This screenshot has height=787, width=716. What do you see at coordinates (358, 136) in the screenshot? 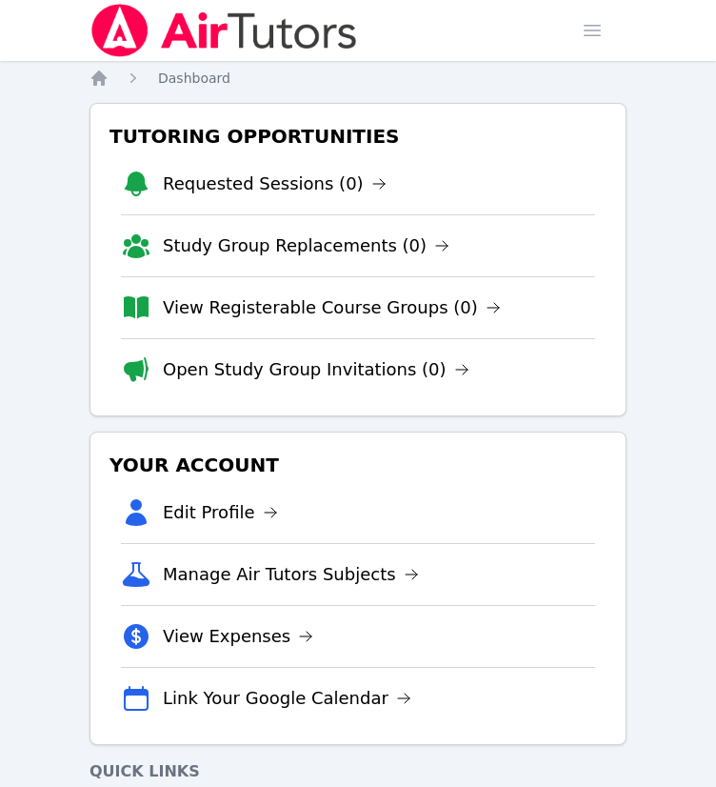
I see `h3: Tutoring Opportunities` at bounding box center [358, 136].